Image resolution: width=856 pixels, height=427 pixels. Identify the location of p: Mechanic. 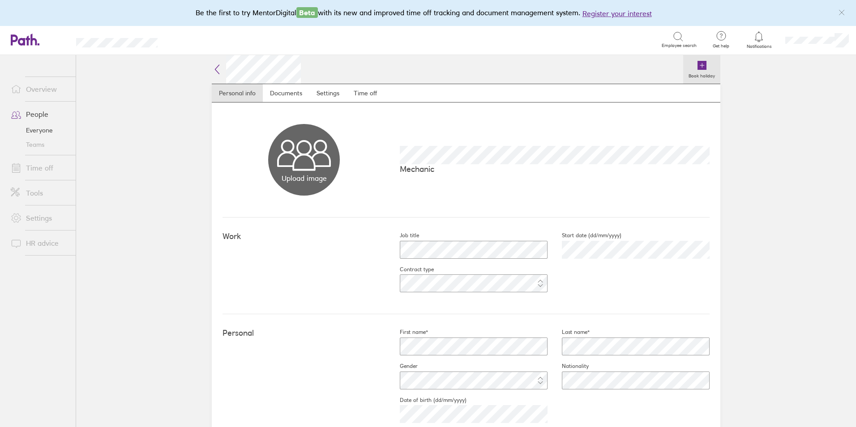
(555, 169).